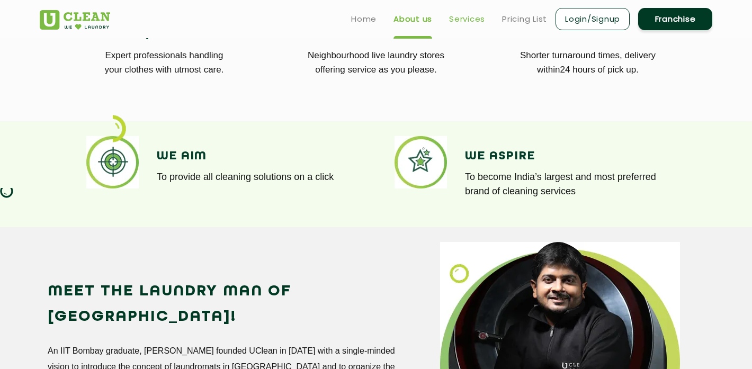 The image size is (752, 369). Describe the element at coordinates (567, 156) in the screenshot. I see `h4: We Aspire` at that location.